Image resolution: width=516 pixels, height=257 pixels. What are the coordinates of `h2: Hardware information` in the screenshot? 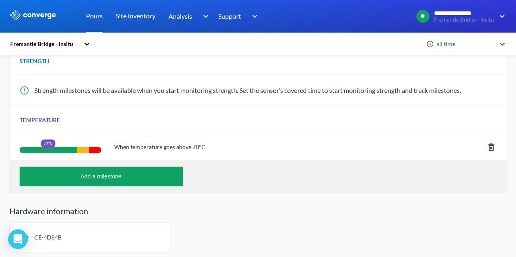 It's located at (258, 211).